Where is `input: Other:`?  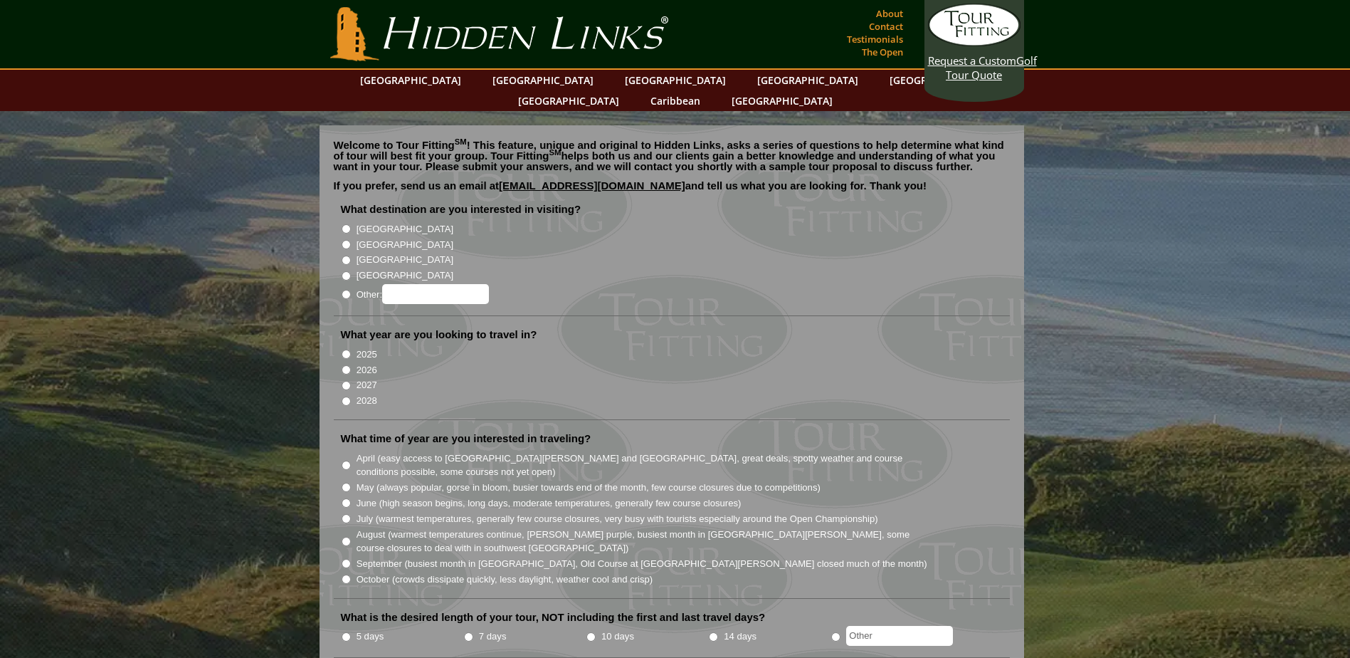 input: Other: is located at coordinates (436, 294).